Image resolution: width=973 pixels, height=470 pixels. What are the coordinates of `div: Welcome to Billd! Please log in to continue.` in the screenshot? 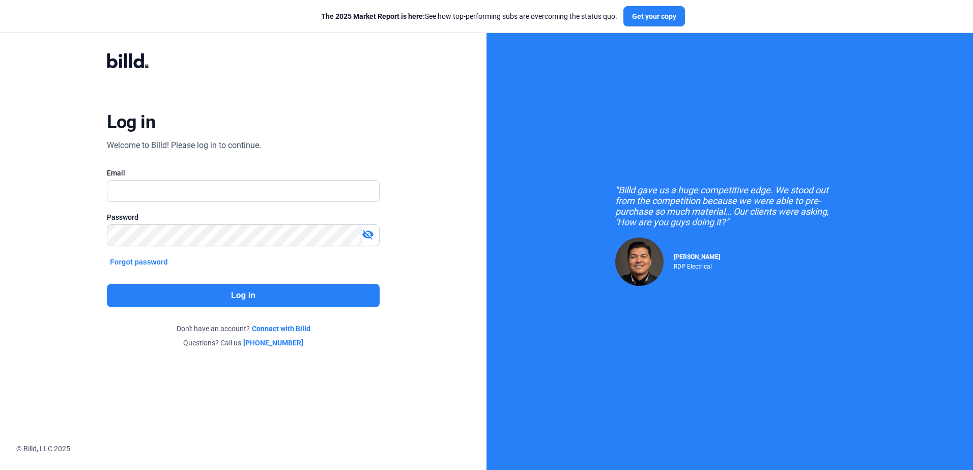 It's located at (184, 146).